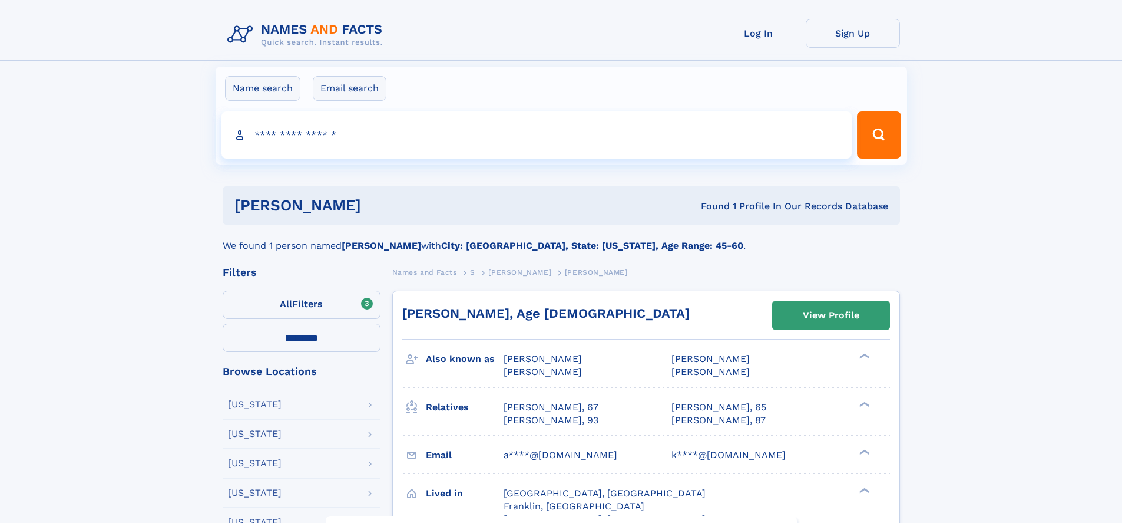 This screenshot has height=523, width=1122. What do you see at coordinates (308, 35) in the screenshot?
I see `img: Logo Names and Facts` at bounding box center [308, 35].